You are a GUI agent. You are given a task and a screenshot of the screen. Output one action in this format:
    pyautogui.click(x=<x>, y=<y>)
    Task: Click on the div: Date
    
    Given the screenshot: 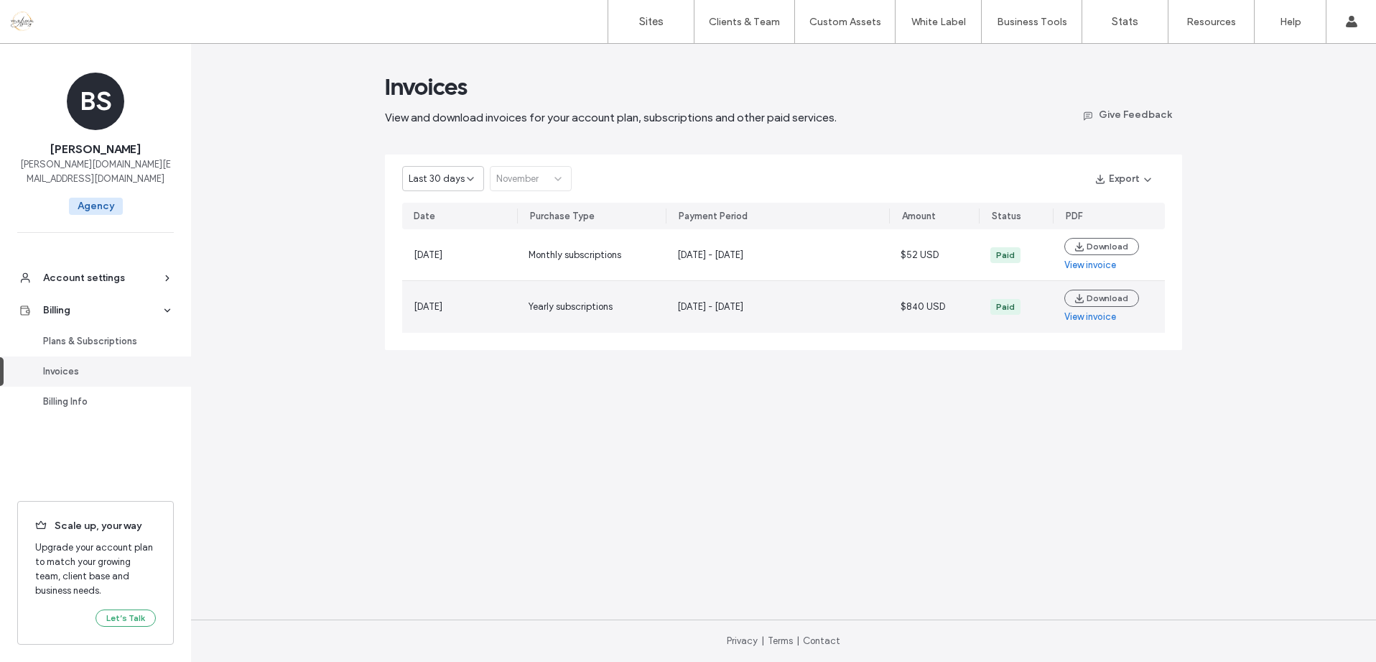 What is the action you would take?
    pyautogui.click(x=425, y=216)
    